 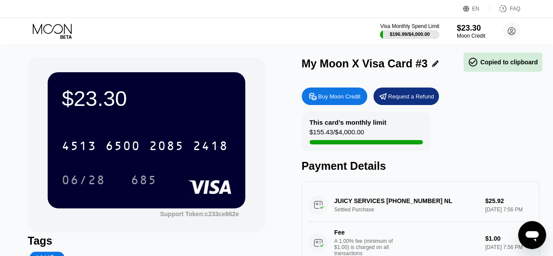 What do you see at coordinates (410, 34) in the screenshot?
I see `div: $196.99 / $4,000.00` at bounding box center [410, 34].